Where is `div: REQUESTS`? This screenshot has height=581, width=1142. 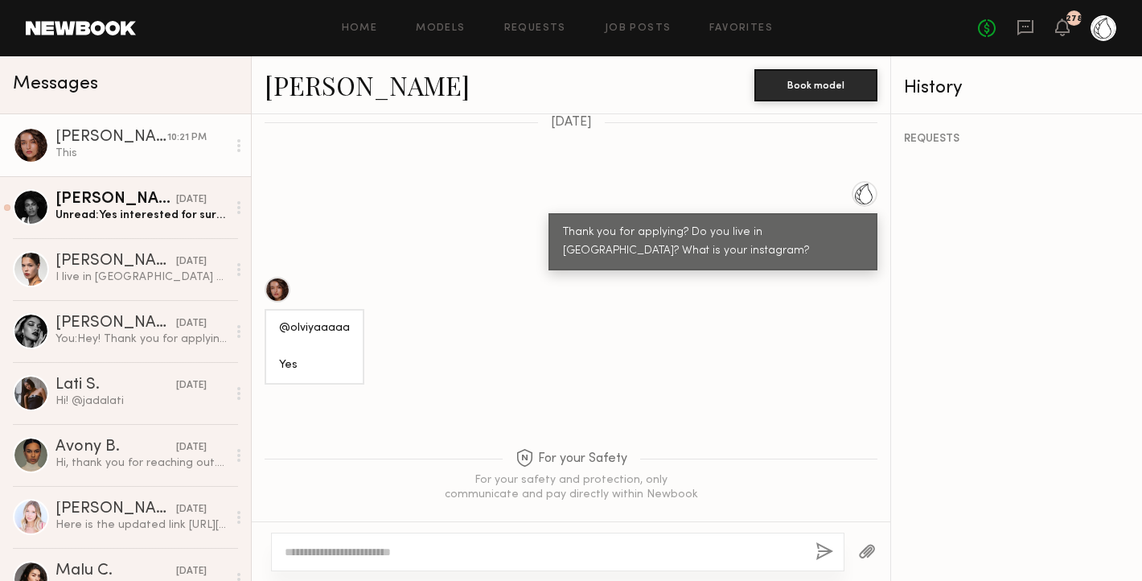 div: REQUESTS is located at coordinates (1017, 139).